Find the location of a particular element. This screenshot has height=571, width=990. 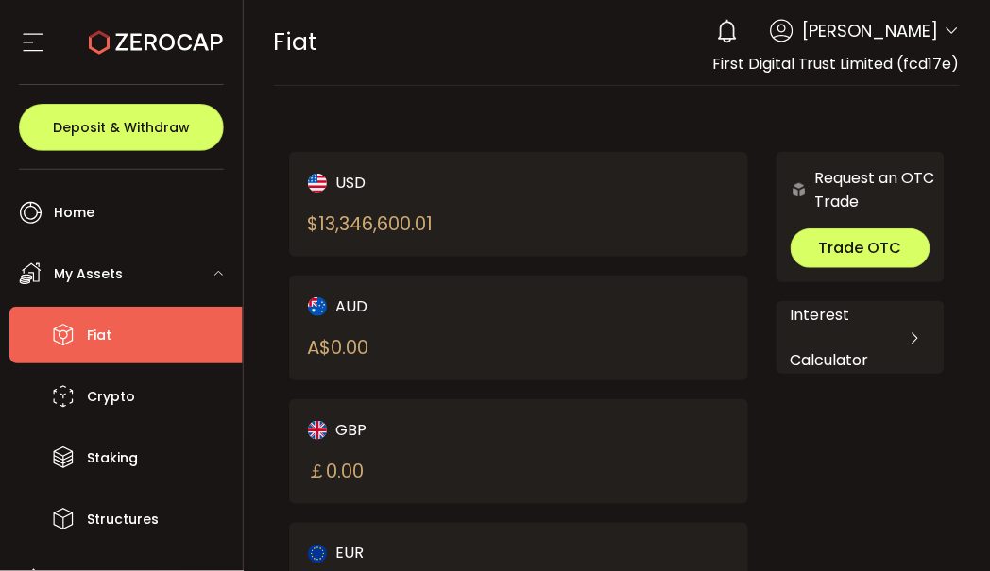

span: First Digital Trust Limited (fcd17e) is located at coordinates (836, 63).